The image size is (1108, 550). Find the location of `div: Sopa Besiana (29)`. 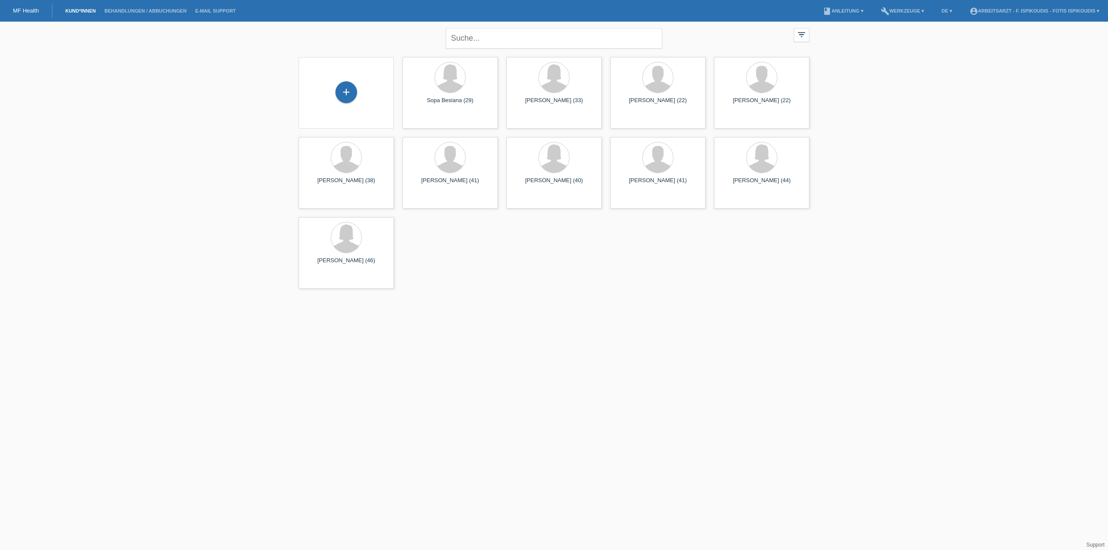

div: Sopa Besiana (29) is located at coordinates (450, 104).